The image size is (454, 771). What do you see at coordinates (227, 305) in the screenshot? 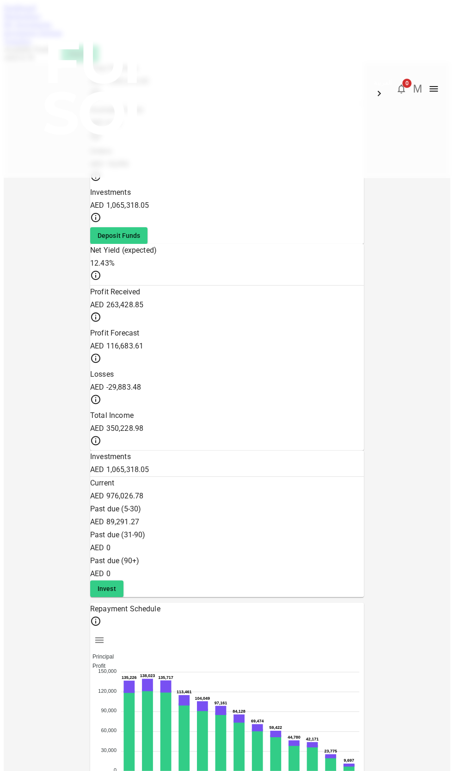
I see `div: AED 263,428.85` at bounding box center [227, 305].